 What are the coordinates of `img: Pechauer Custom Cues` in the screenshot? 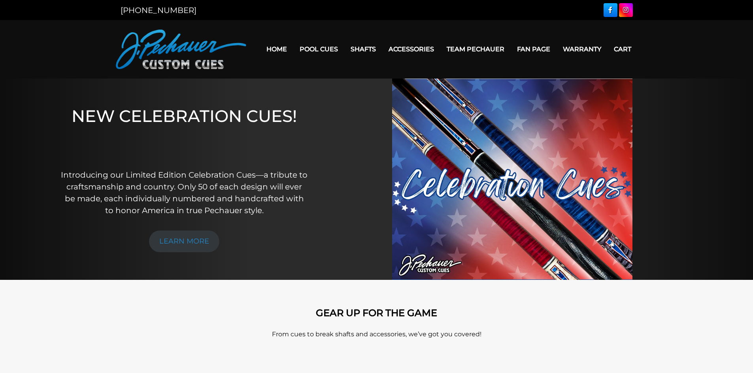 It's located at (181, 49).